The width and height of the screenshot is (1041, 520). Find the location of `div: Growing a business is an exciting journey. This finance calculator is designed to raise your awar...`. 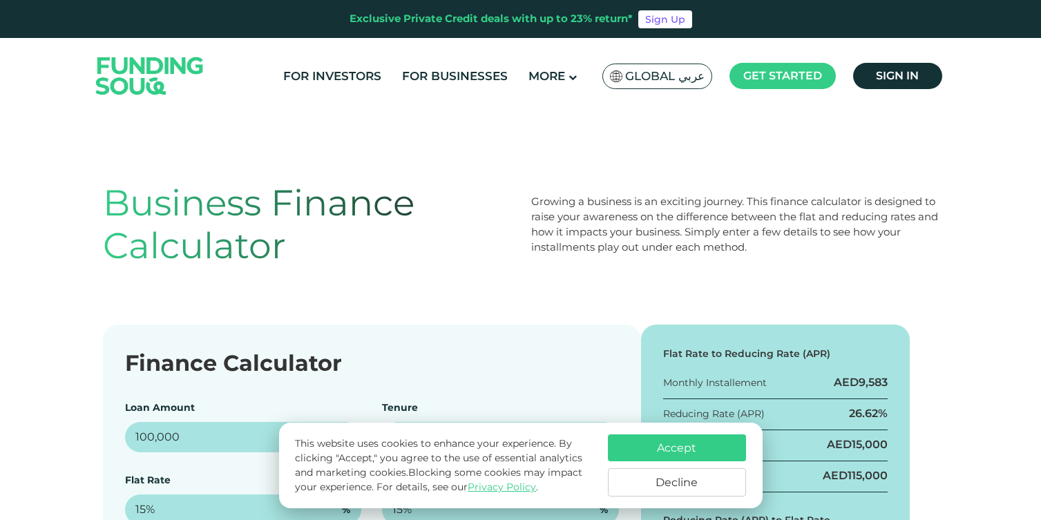

div: Growing a business is an exciting journey. This finance calculator is designed to raise your awar... is located at coordinates (735, 225).